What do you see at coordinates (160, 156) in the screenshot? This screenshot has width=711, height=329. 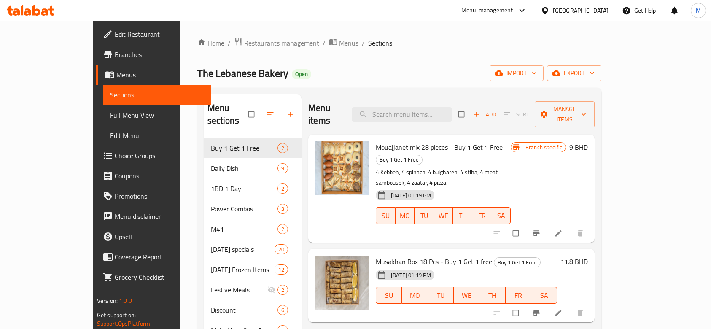 I see `span: Choice Groups` at bounding box center [160, 156].